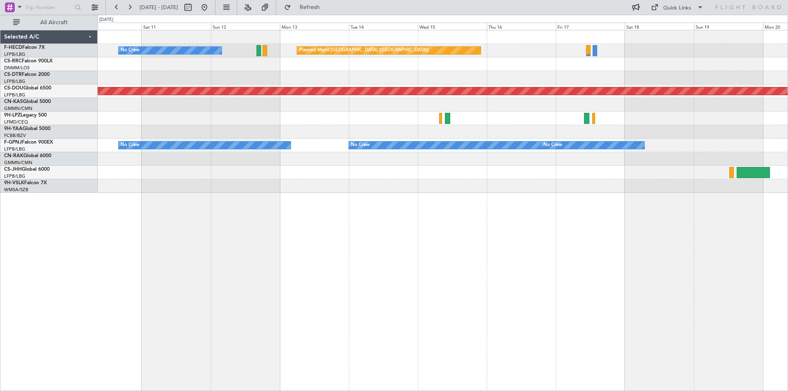 Image resolution: width=788 pixels, height=391 pixels. Describe the element at coordinates (452, 26) in the screenshot. I see `div: Wed 15` at that location.